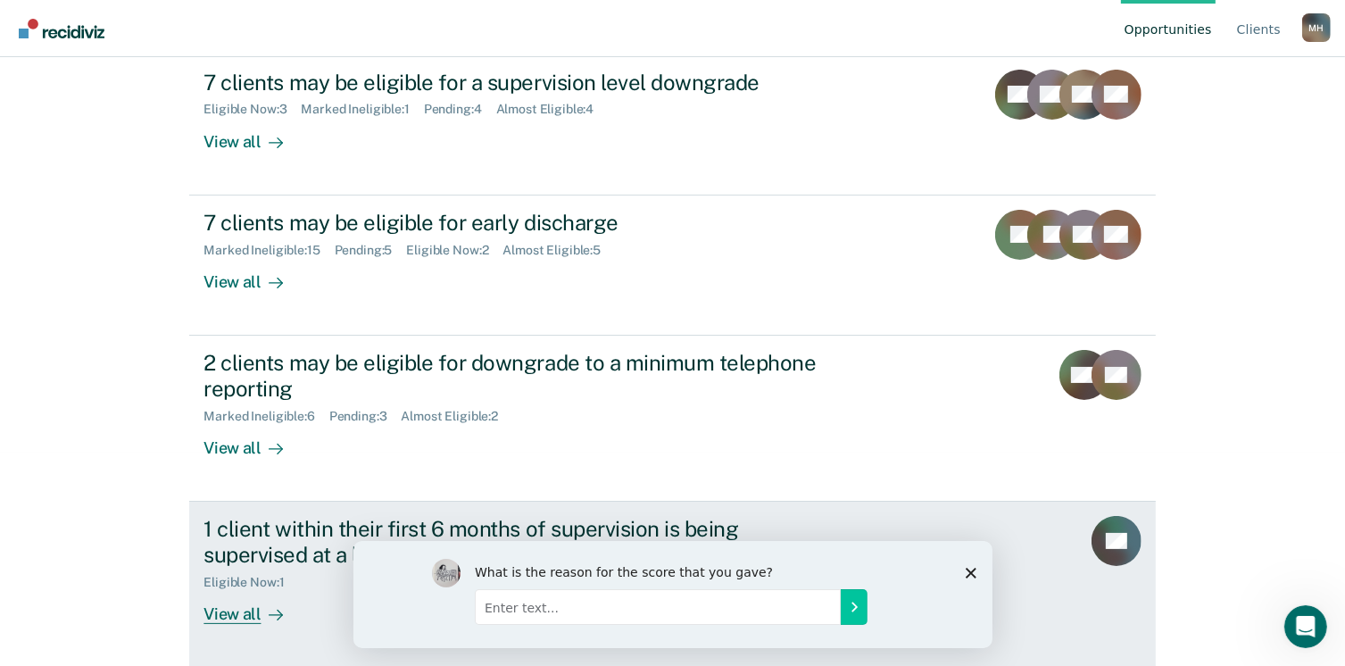 Image resolution: width=1345 pixels, height=666 pixels. What do you see at coordinates (517, 222) in the screenshot?
I see `div: 7 clients may be eligible for early discharge` at bounding box center [517, 222].